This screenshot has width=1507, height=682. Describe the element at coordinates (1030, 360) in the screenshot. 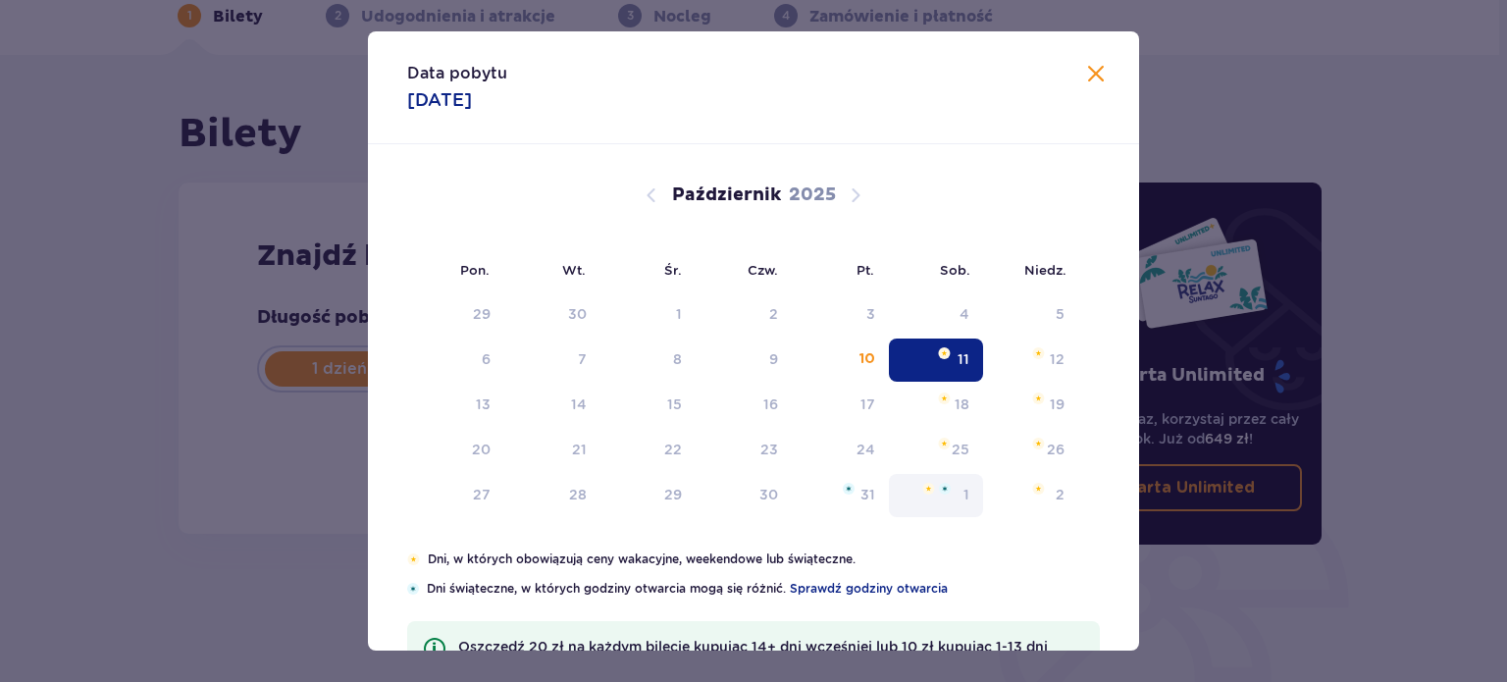

I see `td: niedziela, 12 października 2025` at that location.